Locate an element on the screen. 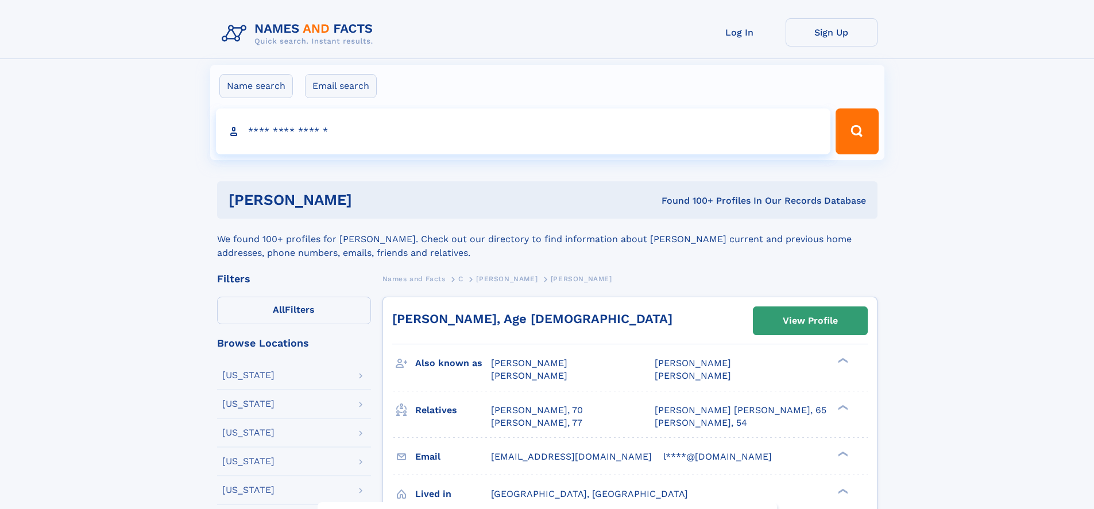  h3: Relatives is located at coordinates (453, 410).